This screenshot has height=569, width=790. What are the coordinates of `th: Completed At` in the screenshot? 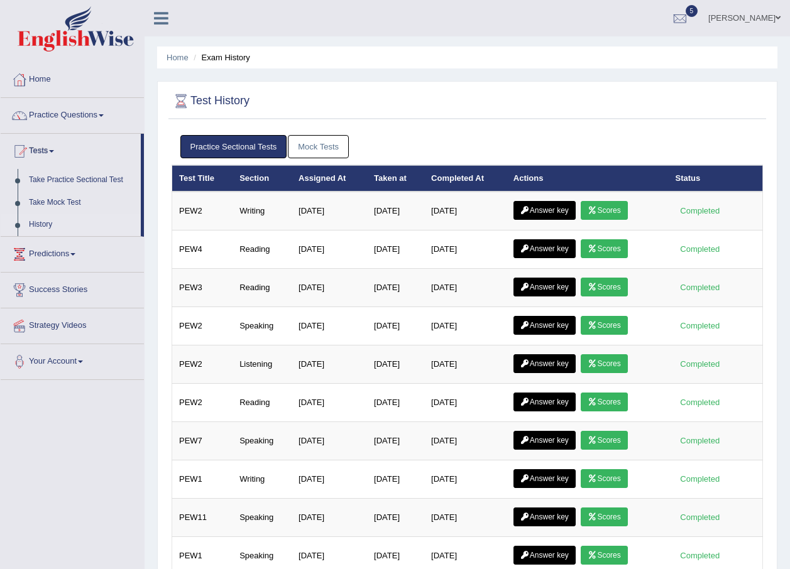 It's located at (465, 178).